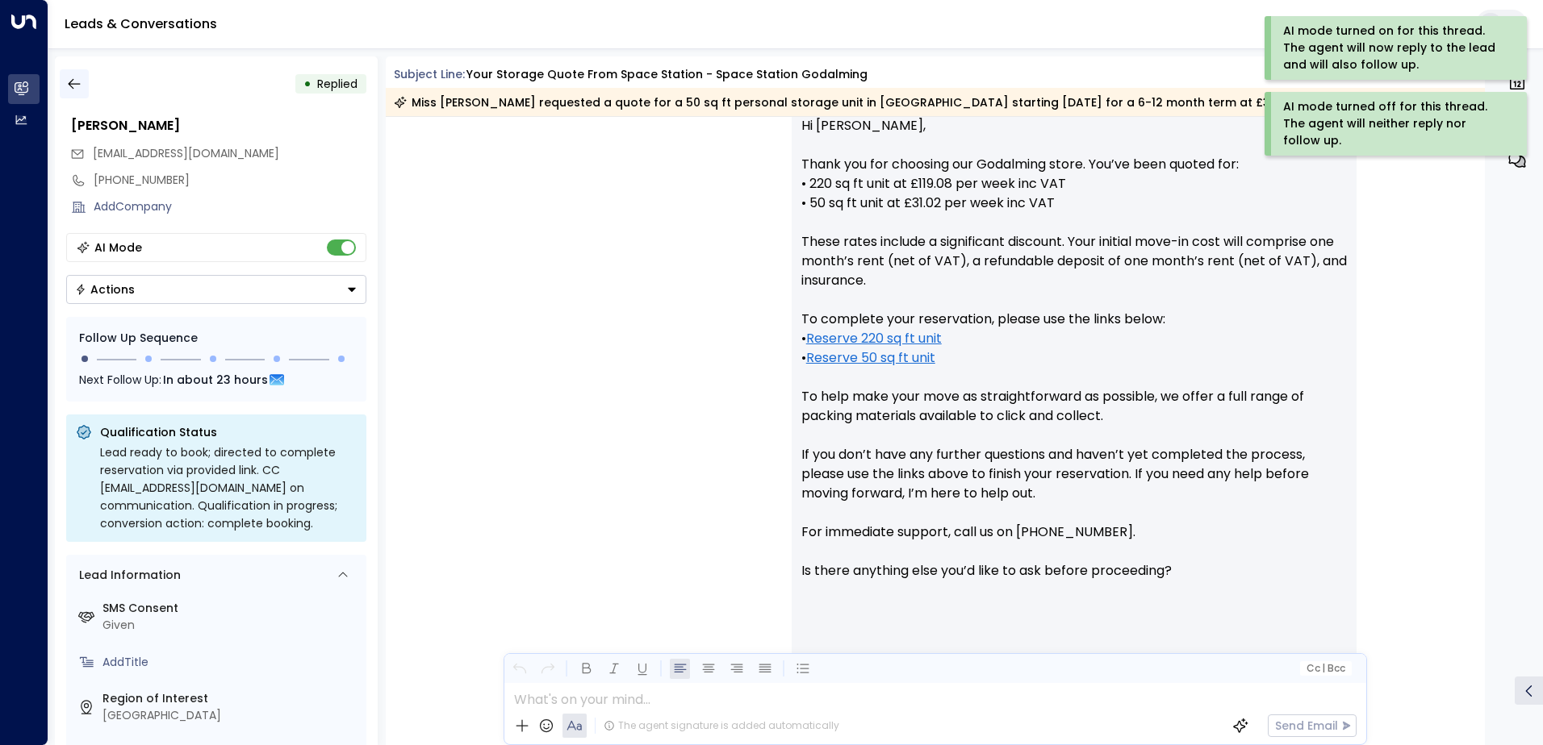 The image size is (1543, 745). Describe the element at coordinates (140, 23) in the screenshot. I see `a: Leads & Conversations` at that location.